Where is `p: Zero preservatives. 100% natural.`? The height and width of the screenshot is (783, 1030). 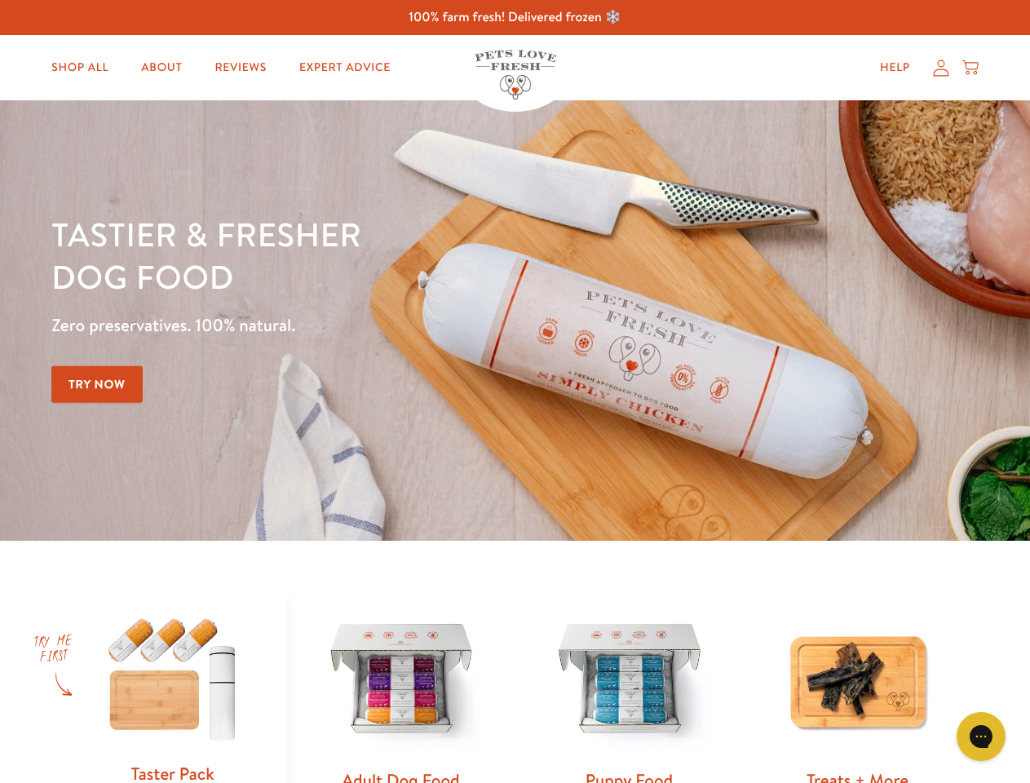 p: Zero preservatives. 100% natural. is located at coordinates (360, 325).